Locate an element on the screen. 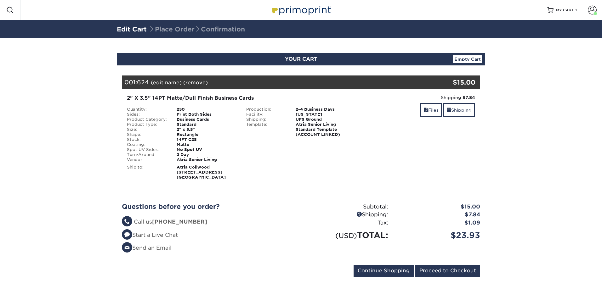 The width and height of the screenshot is (602, 300). div: Business Cards is located at coordinates (206, 120).